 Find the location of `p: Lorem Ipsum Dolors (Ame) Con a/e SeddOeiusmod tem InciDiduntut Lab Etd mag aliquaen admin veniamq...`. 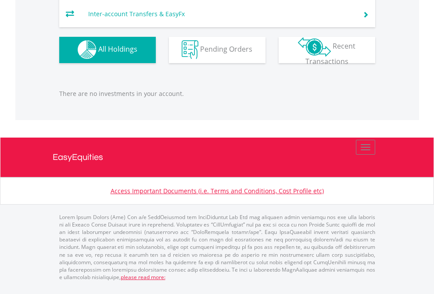

p: Lorem Ipsum Dolors (Ame) Con a/e SeddOeiusmod tem InciDiduntut Lab Etd mag aliquaen admin veniamq... is located at coordinates (217, 247).